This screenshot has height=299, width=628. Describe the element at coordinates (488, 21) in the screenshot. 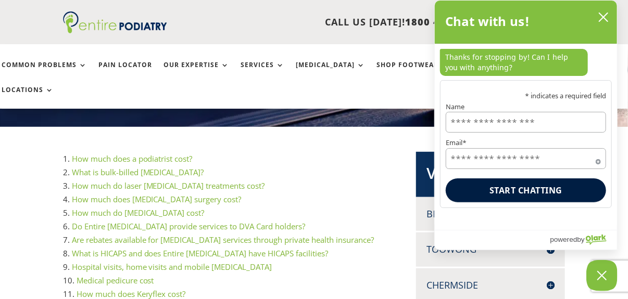

I see `h2: Chat with us!` at that location.